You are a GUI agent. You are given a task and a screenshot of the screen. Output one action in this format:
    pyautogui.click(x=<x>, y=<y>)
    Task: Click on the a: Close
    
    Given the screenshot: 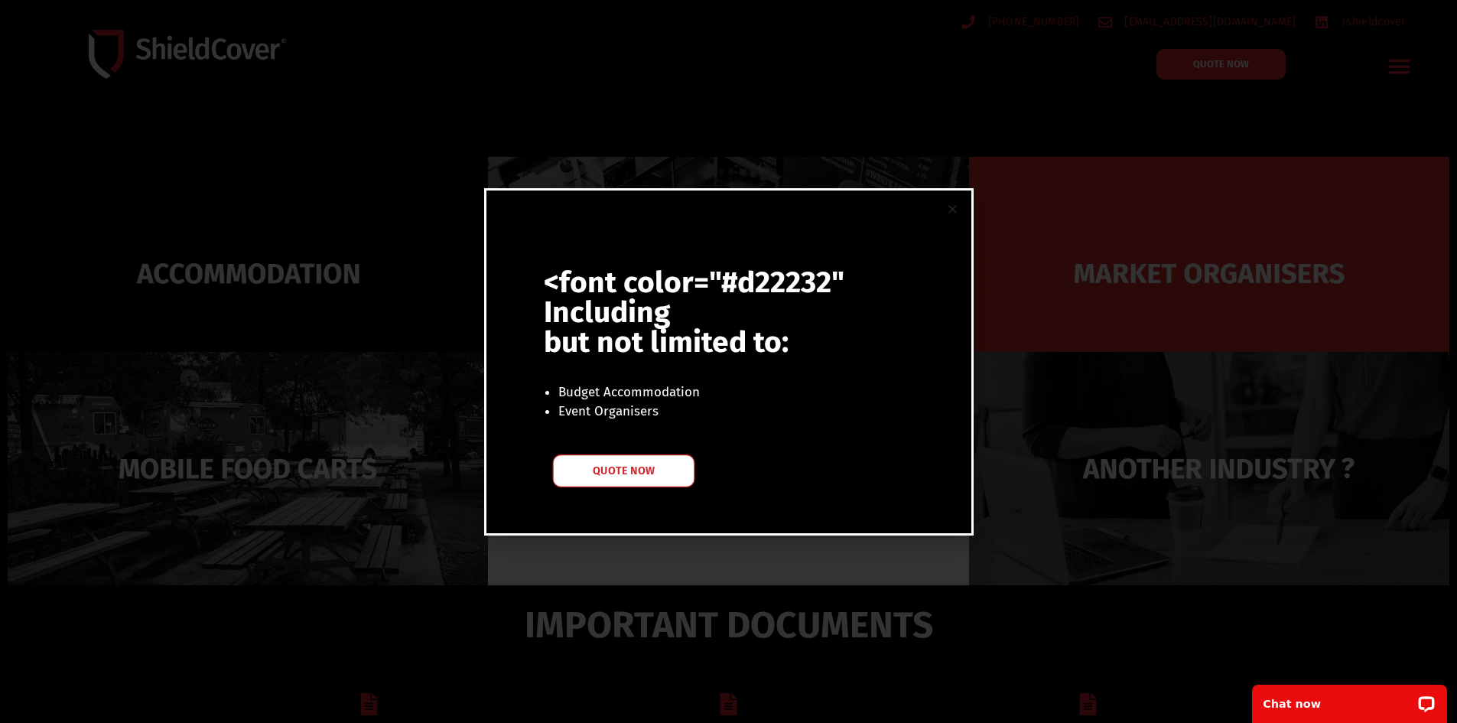 What is the action you would take?
    pyautogui.click(x=952, y=209)
    